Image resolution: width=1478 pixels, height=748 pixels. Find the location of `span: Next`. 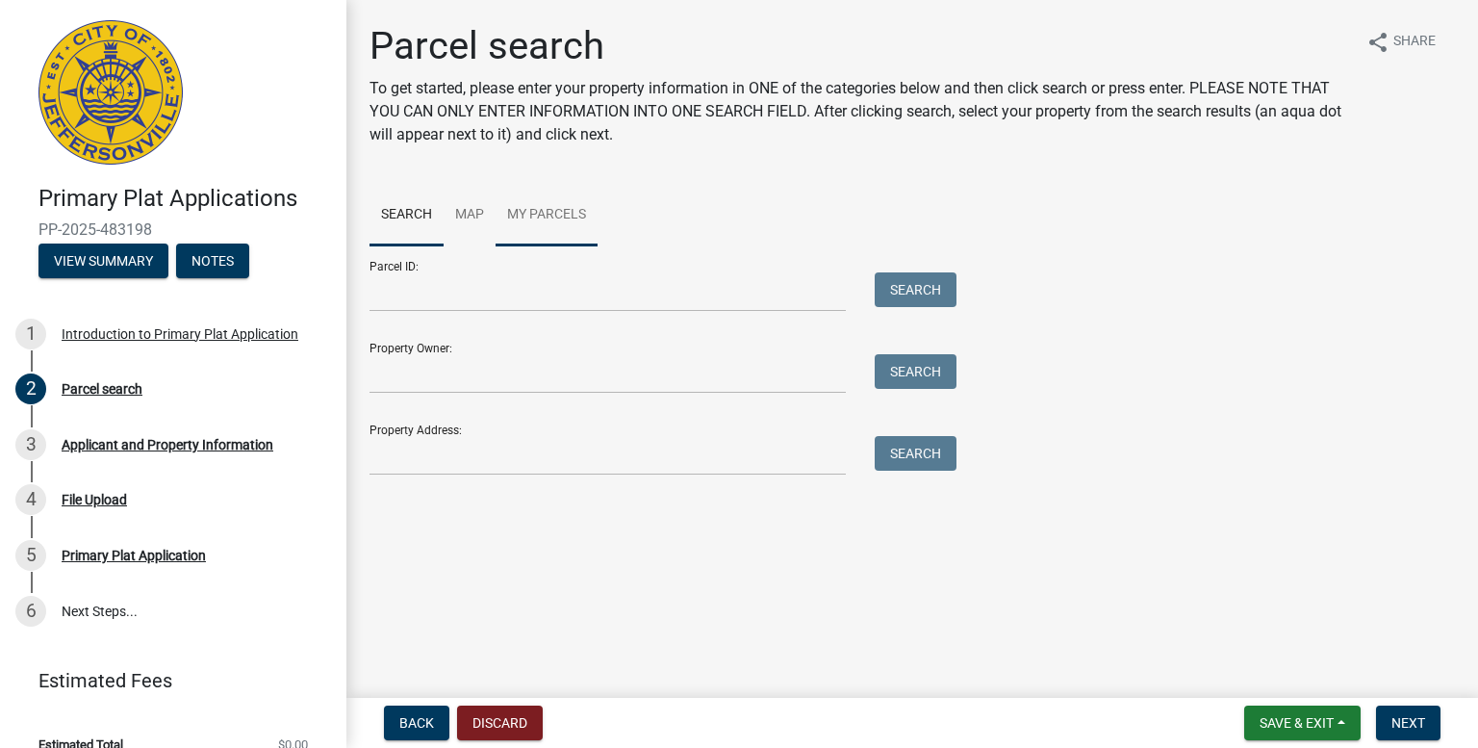

span: Next is located at coordinates (1408, 723).